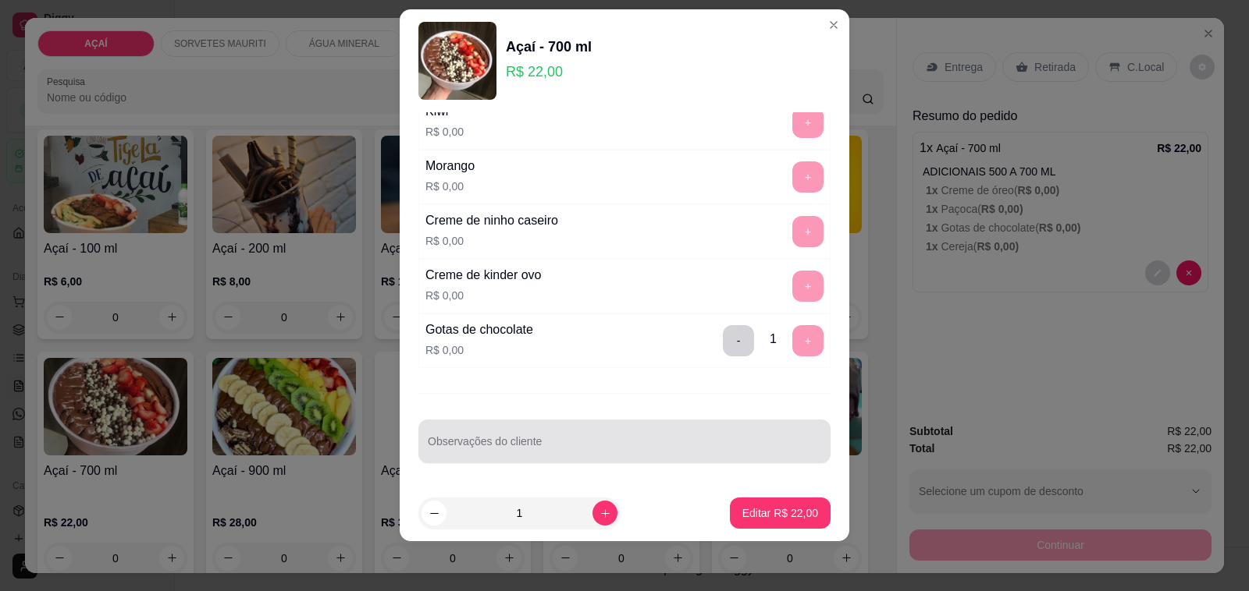 The width and height of the screenshot is (1249, 591). What do you see at coordinates (549, 72) in the screenshot?
I see `p: R$ 22,00` at bounding box center [549, 72].